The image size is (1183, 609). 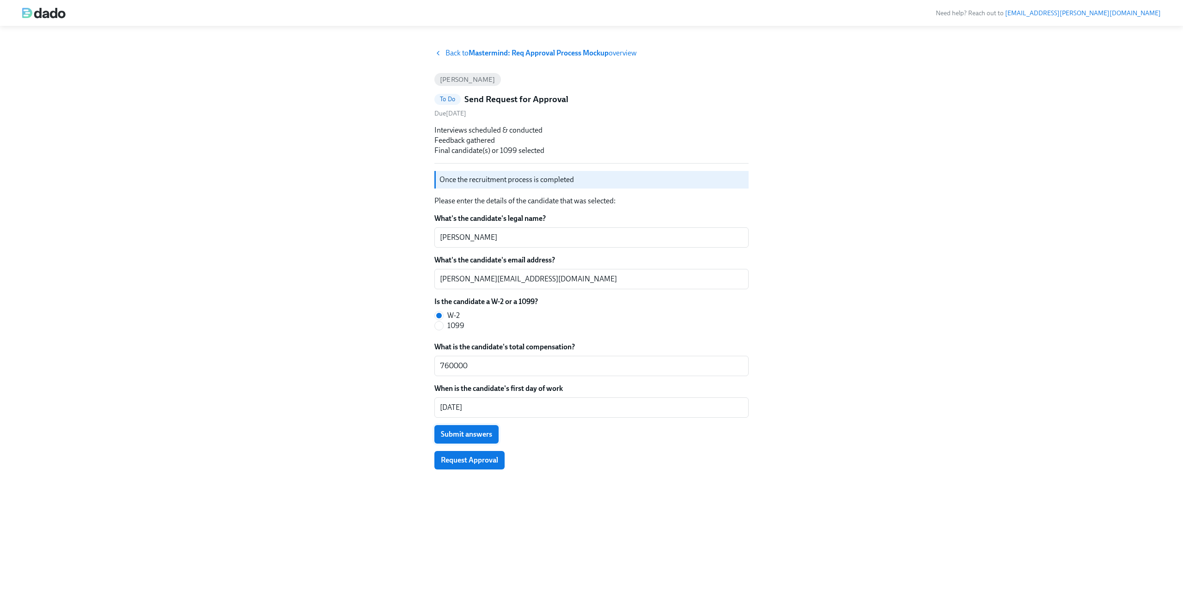 What do you see at coordinates (591, 388) in the screenshot?
I see `label: When is the candidate's first day of work` at bounding box center [591, 388].